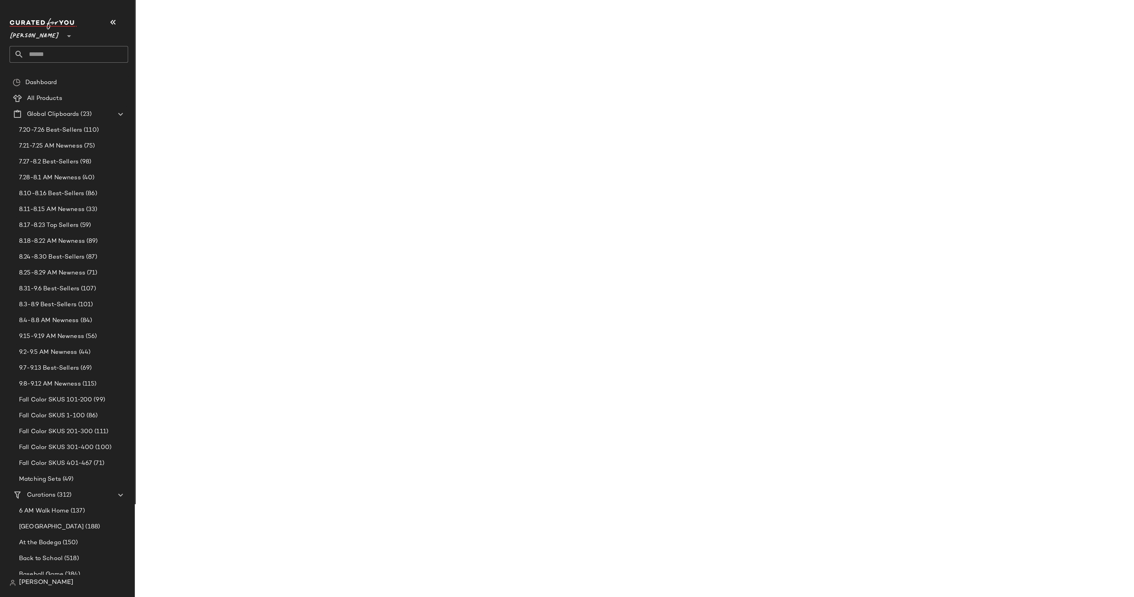  Describe the element at coordinates (91, 257) in the screenshot. I see `span: (87)` at that location.